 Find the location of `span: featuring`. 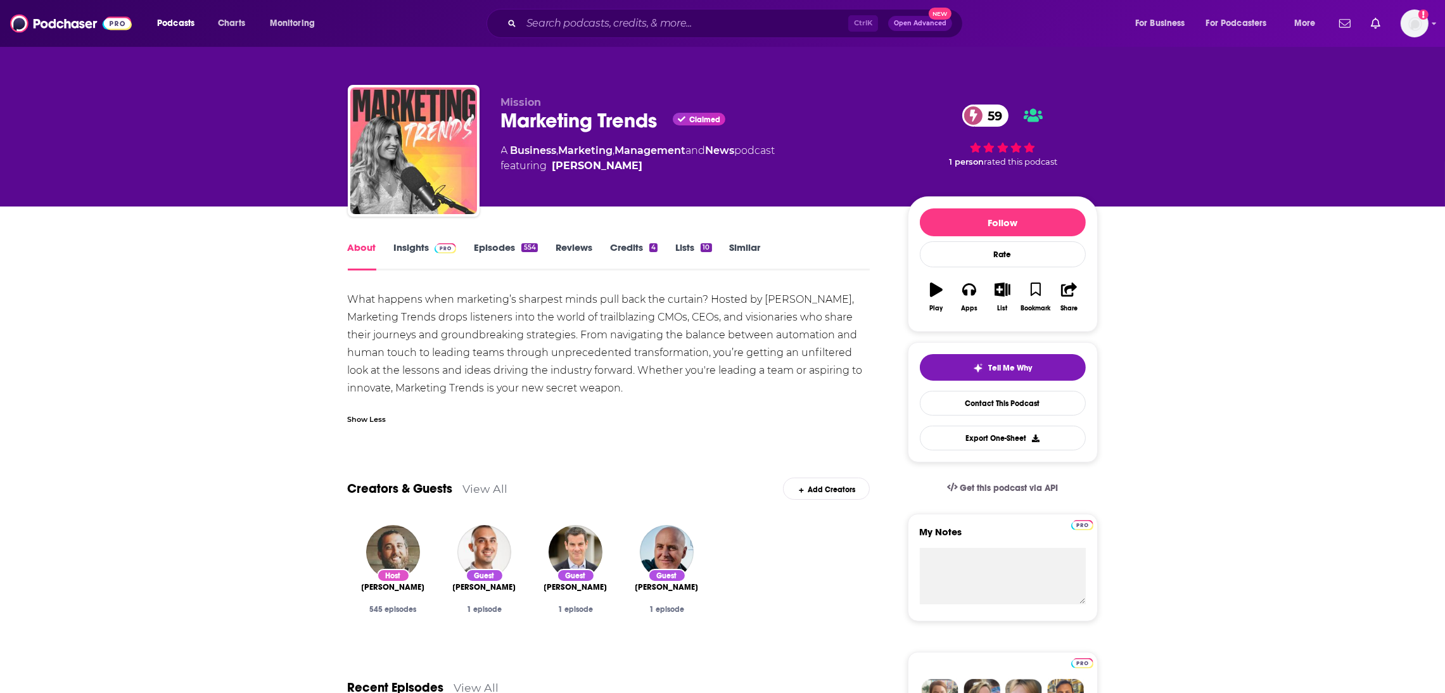

span: featuring is located at coordinates (638, 166).